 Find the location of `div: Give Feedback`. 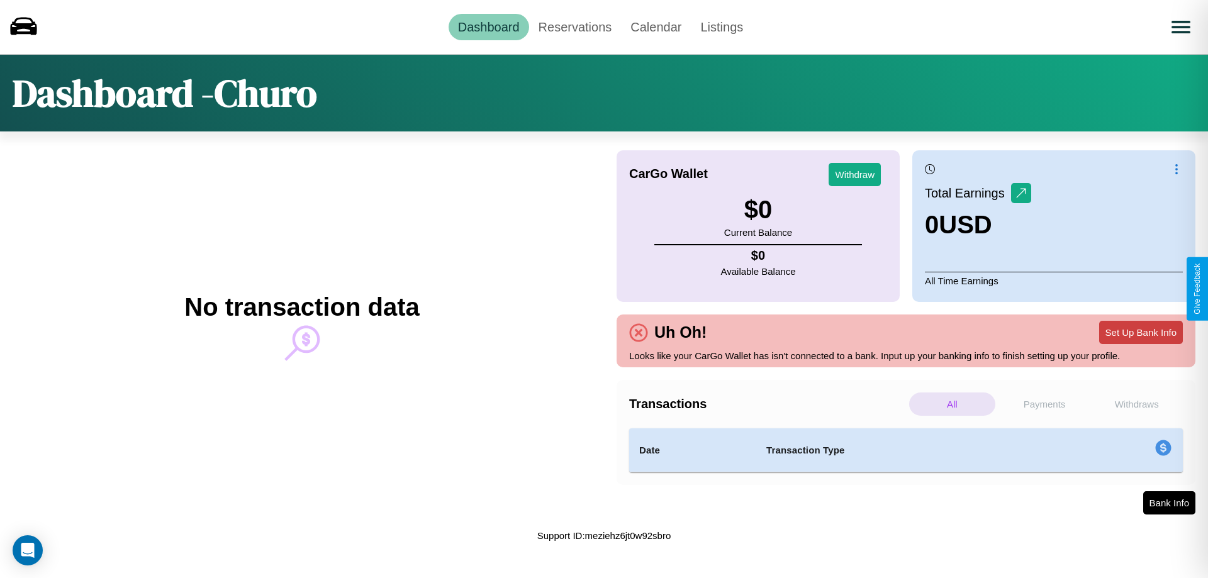

div: Give Feedback is located at coordinates (1197, 289).